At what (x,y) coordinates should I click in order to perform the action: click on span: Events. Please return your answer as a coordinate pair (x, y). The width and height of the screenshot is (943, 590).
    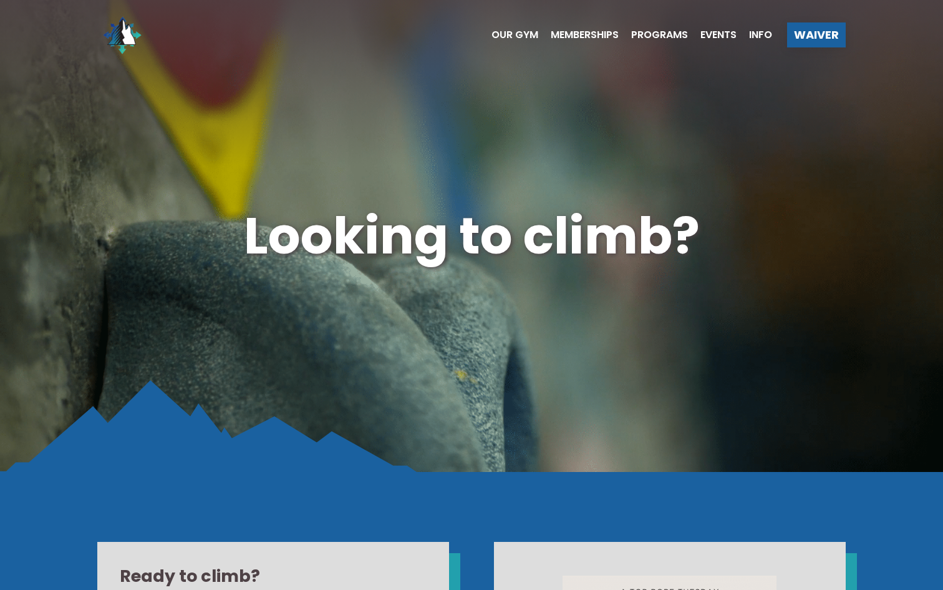
    Looking at the image, I should click on (719, 35).